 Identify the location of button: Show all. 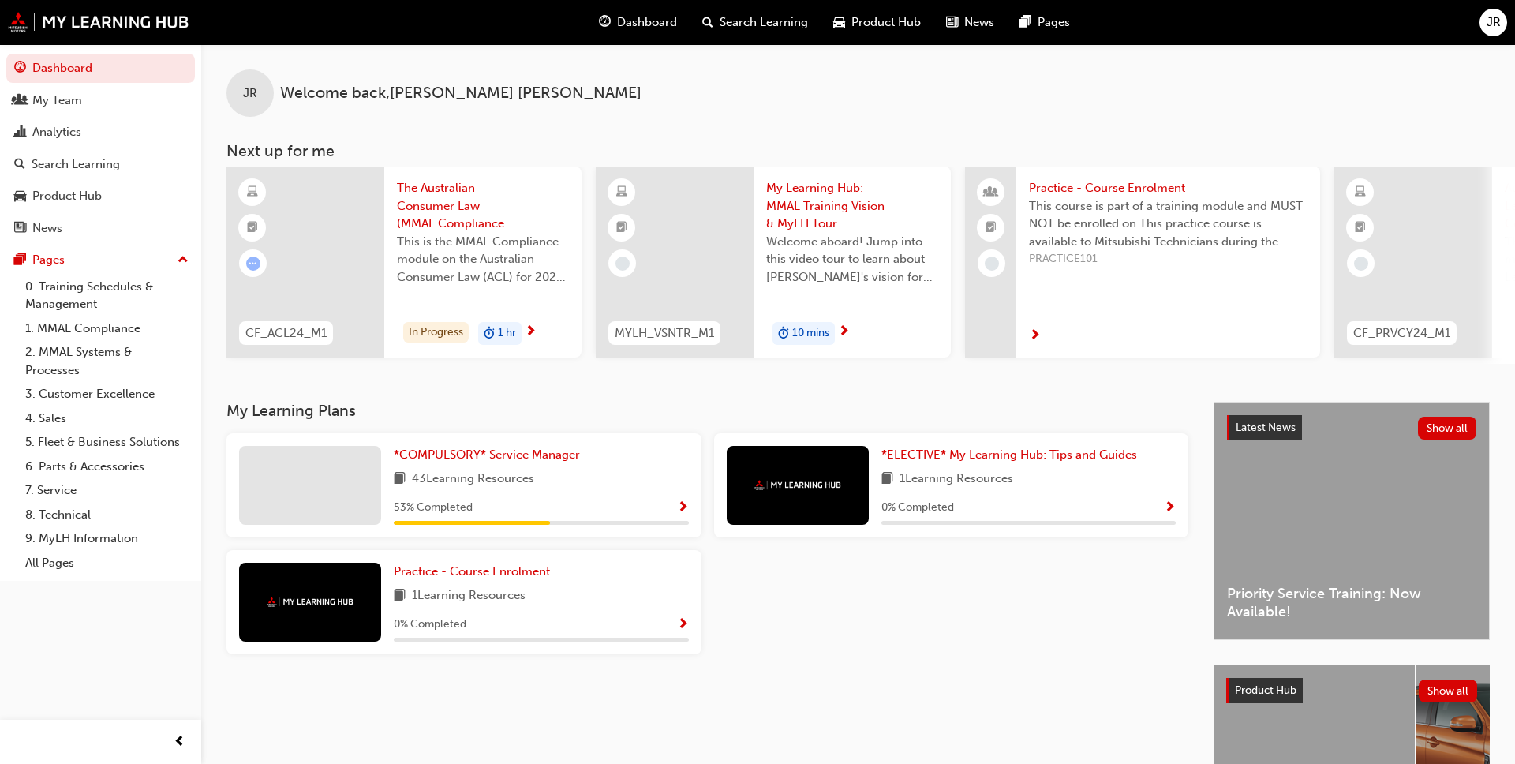
(1447, 428).